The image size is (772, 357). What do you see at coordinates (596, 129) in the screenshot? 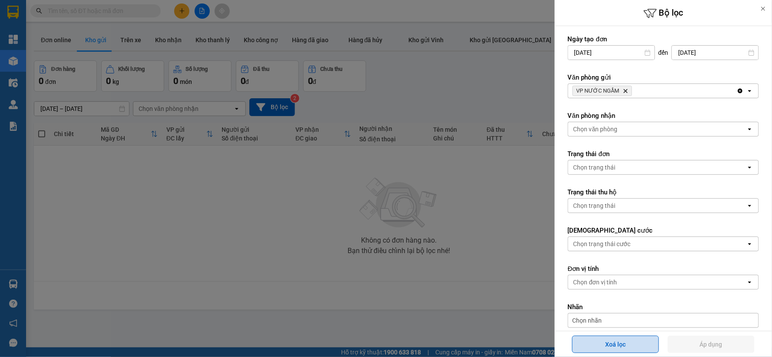
I see `div: Chọn văn phòng` at bounding box center [596, 129].